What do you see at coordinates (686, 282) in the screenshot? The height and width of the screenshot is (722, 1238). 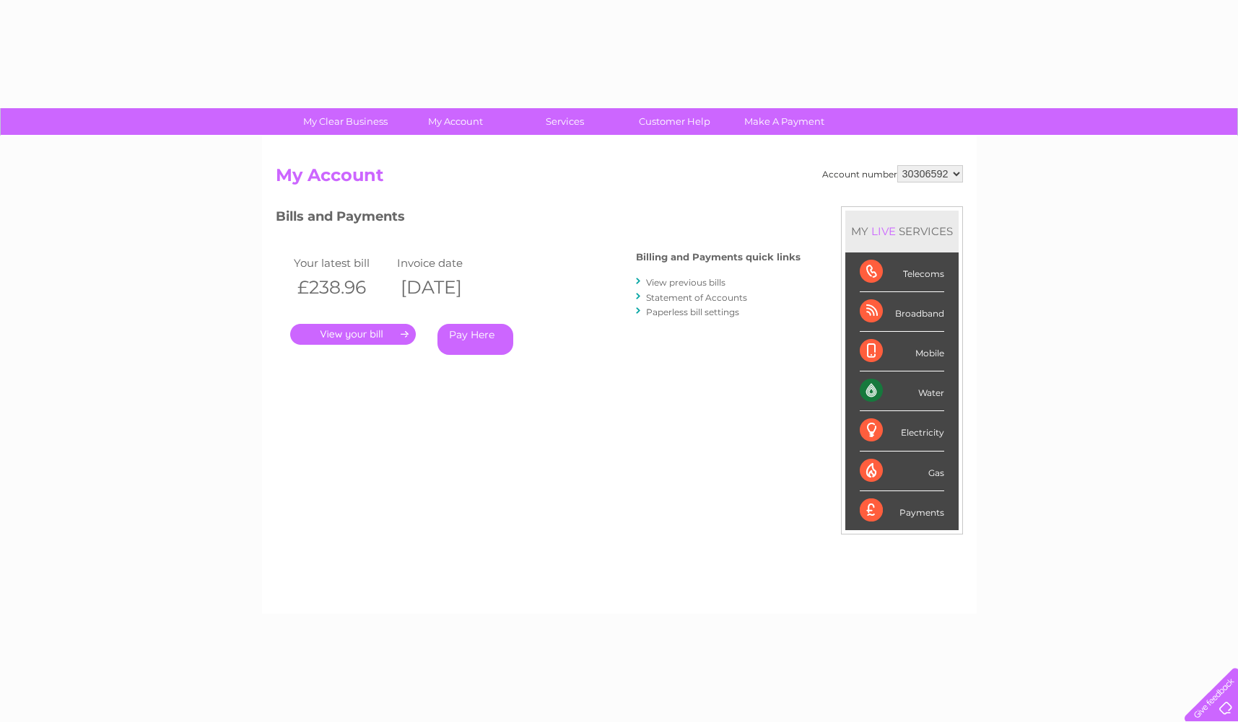 I see `a: View previous bills` at bounding box center [686, 282].